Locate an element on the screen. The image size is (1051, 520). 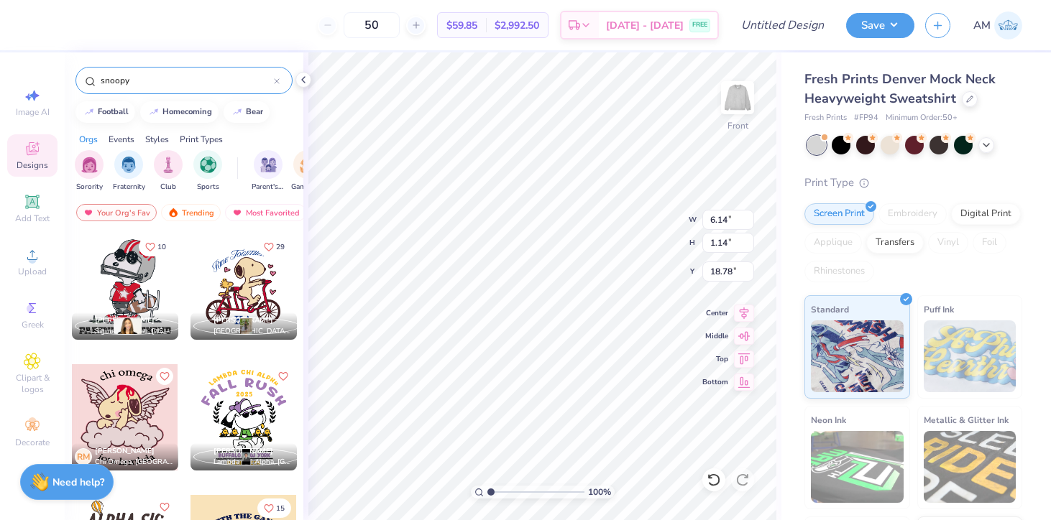
span: Designs is located at coordinates (32, 165).